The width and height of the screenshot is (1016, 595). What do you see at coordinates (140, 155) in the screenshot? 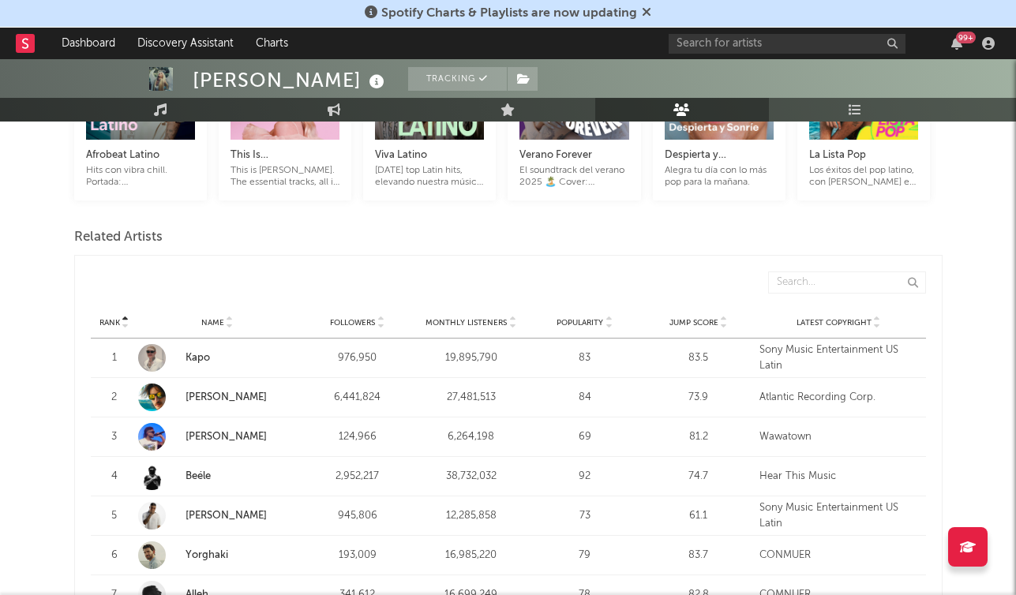
I see `div: Afrobeat Latino` at bounding box center [140, 155].